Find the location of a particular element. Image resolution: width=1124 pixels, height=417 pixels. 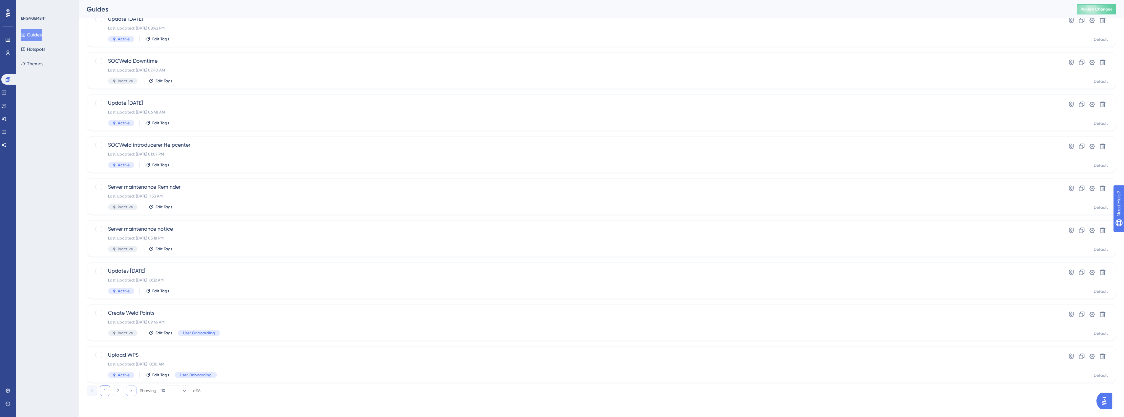

button: 2 is located at coordinates (118, 391).